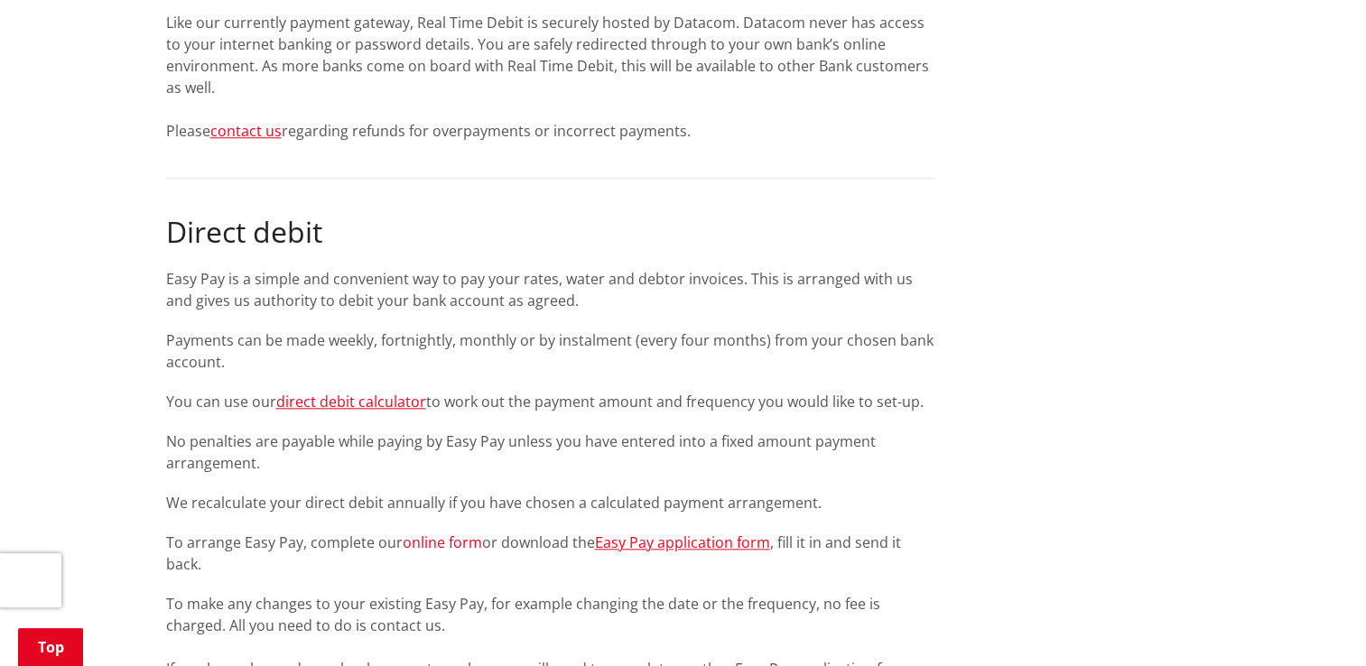  Describe the element at coordinates (551, 351) in the screenshot. I see `p: Payments can be made weekly, fortnightly, monthly or by instalment (every four months) from your ...` at that location.